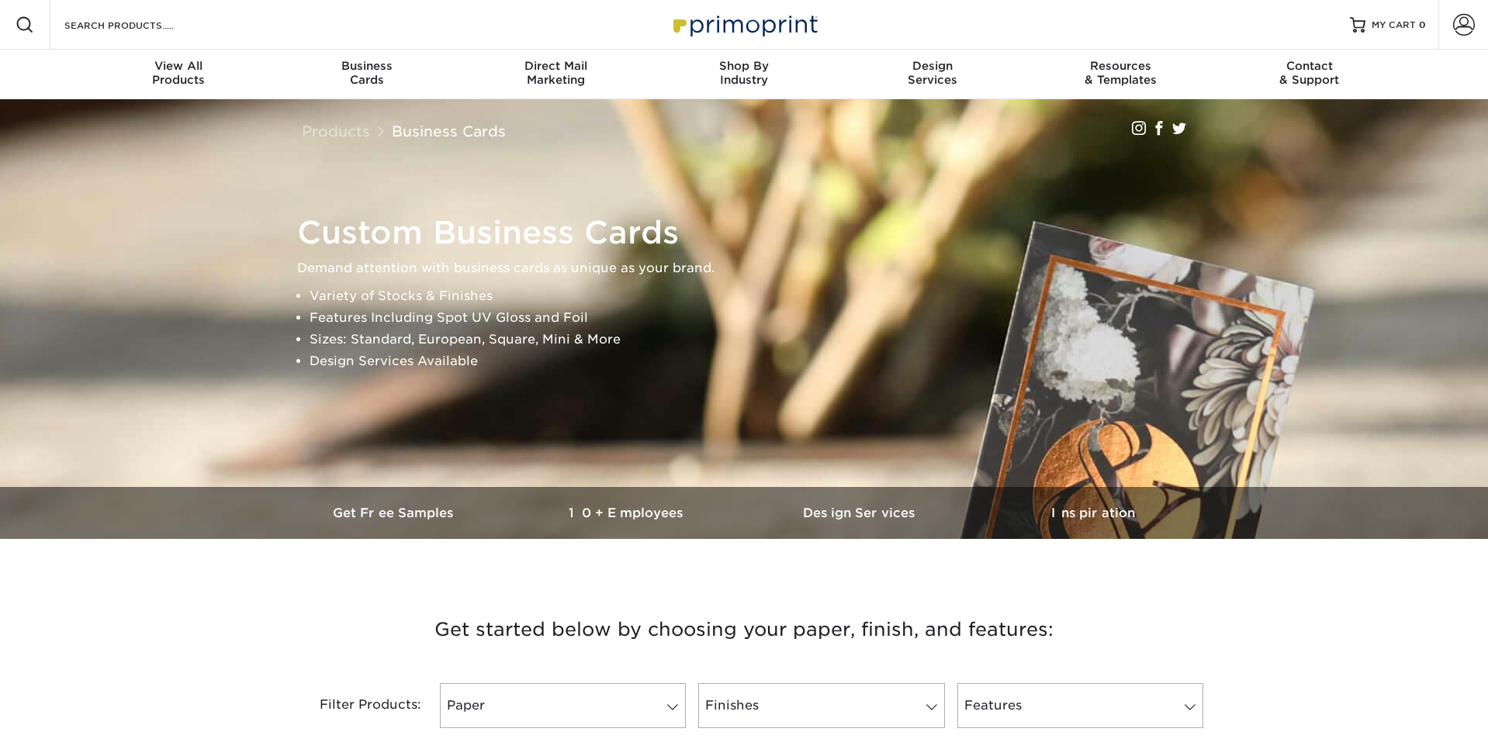 This screenshot has height=756, width=1488. What do you see at coordinates (336, 131) in the screenshot?
I see `a: Products` at bounding box center [336, 131].